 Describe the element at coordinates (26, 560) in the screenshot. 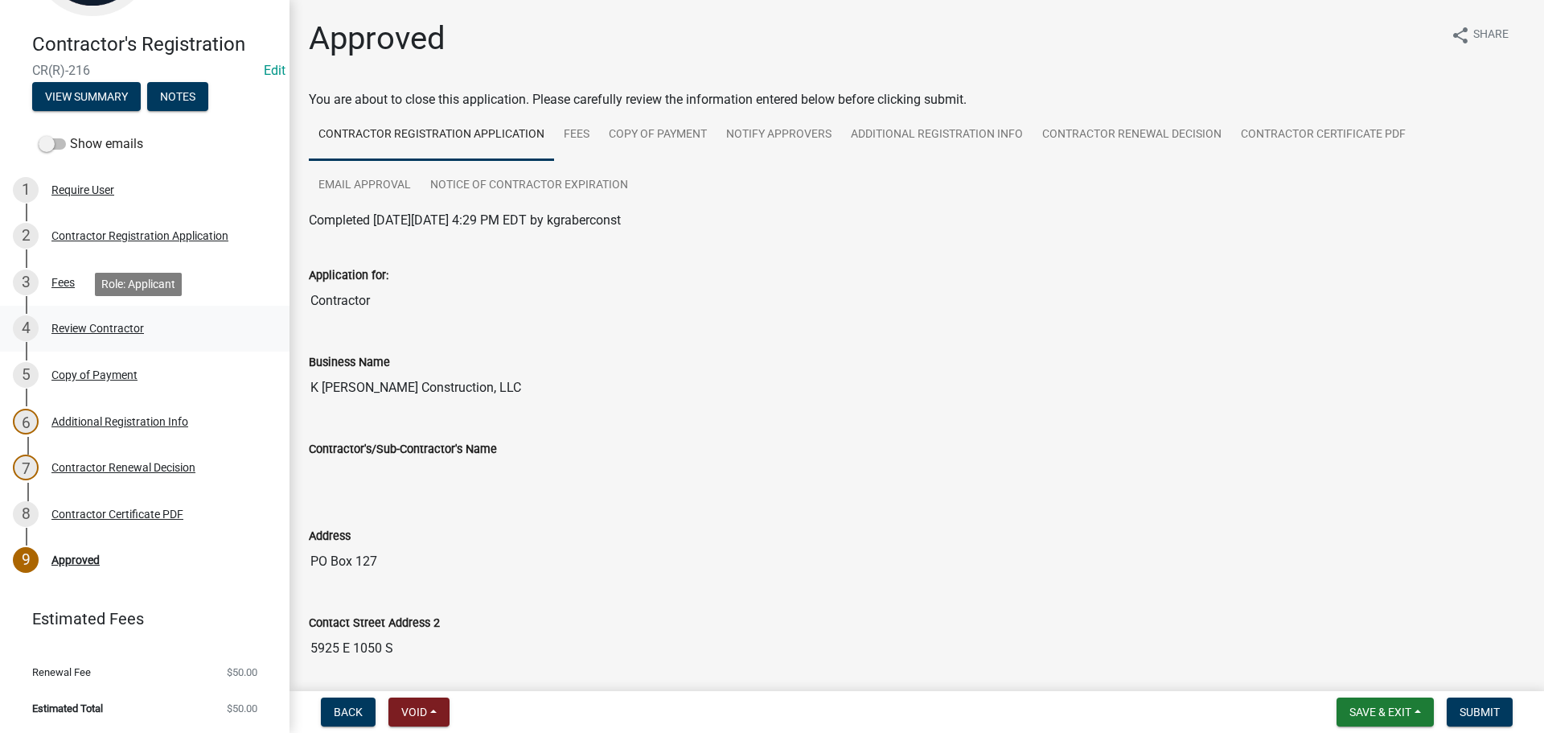

I see `div: 9` at that location.